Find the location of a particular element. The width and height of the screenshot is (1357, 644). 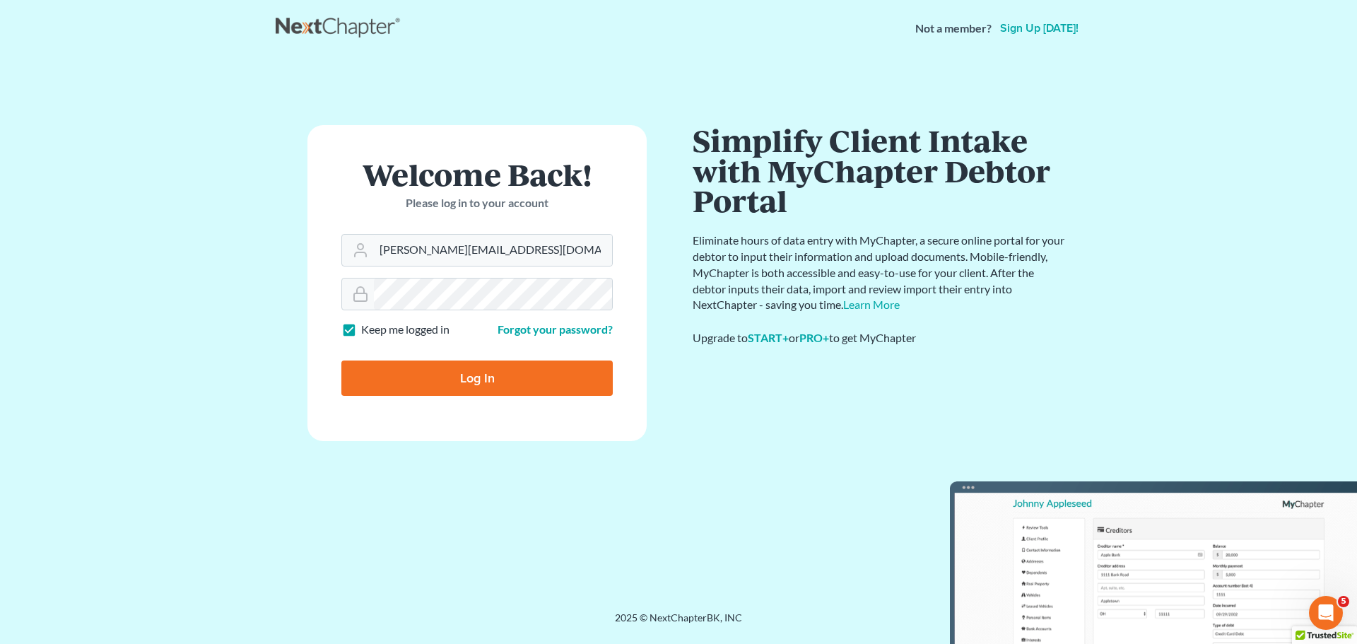

div: 2025 © NextChapterBK, INC is located at coordinates (678, 623).